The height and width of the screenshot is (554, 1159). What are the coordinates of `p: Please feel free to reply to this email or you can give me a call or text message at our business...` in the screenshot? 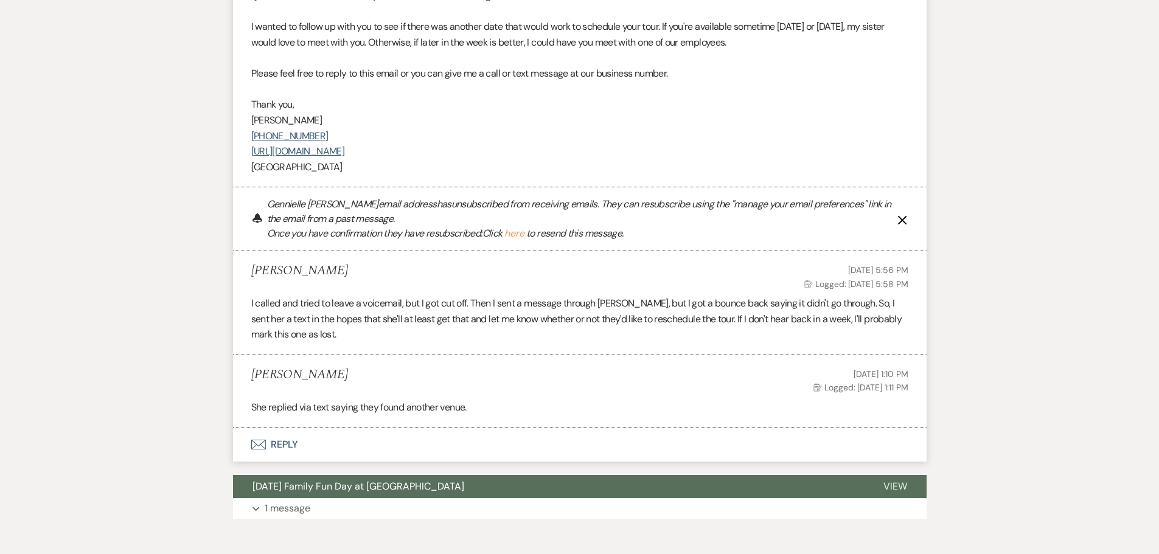 It's located at (580, 74).